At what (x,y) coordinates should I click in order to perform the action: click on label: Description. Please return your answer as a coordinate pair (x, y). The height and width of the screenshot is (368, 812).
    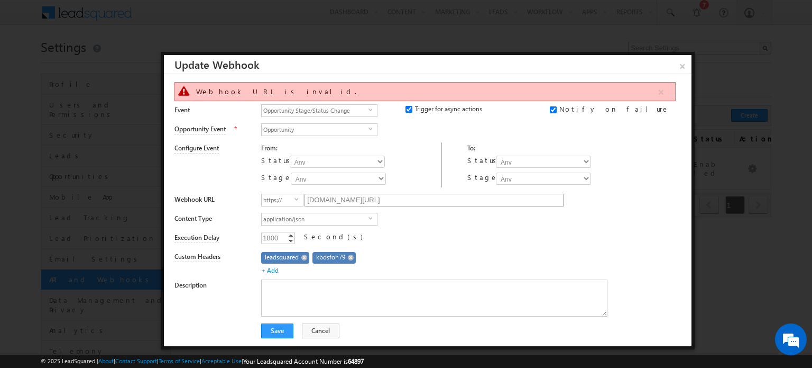
    Looking at the image, I should click on (212, 285).